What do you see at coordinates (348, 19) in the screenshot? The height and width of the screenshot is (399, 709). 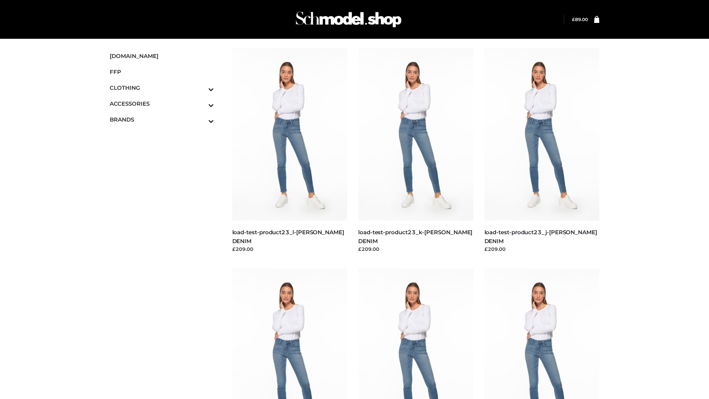 I see `img: Schmodel Admin 964` at bounding box center [348, 19].